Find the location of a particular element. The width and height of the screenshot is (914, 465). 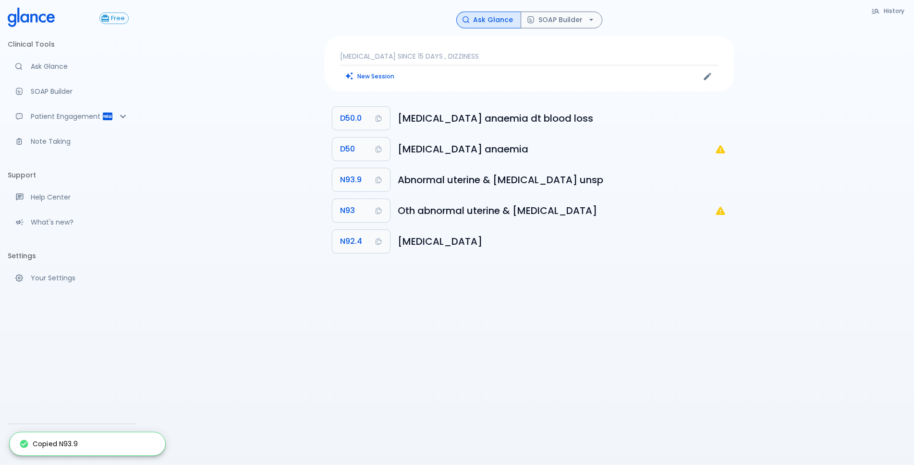

span: N93 is located at coordinates (347, 210).